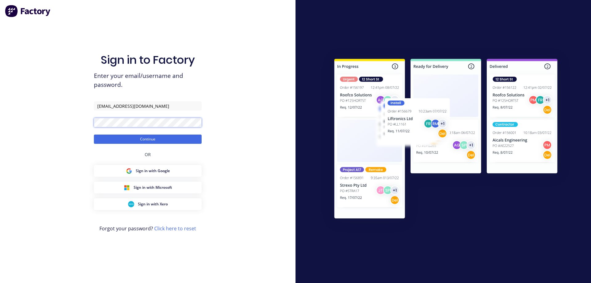 The image size is (591, 283). I want to click on span: Enter your email/username and password., so click(148, 80).